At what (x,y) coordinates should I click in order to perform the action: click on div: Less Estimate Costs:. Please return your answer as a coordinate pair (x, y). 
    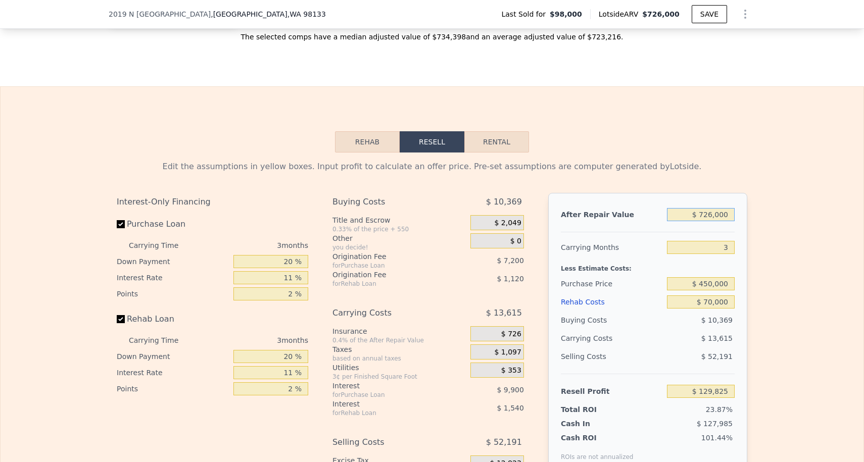
    Looking at the image, I should click on (647, 266).